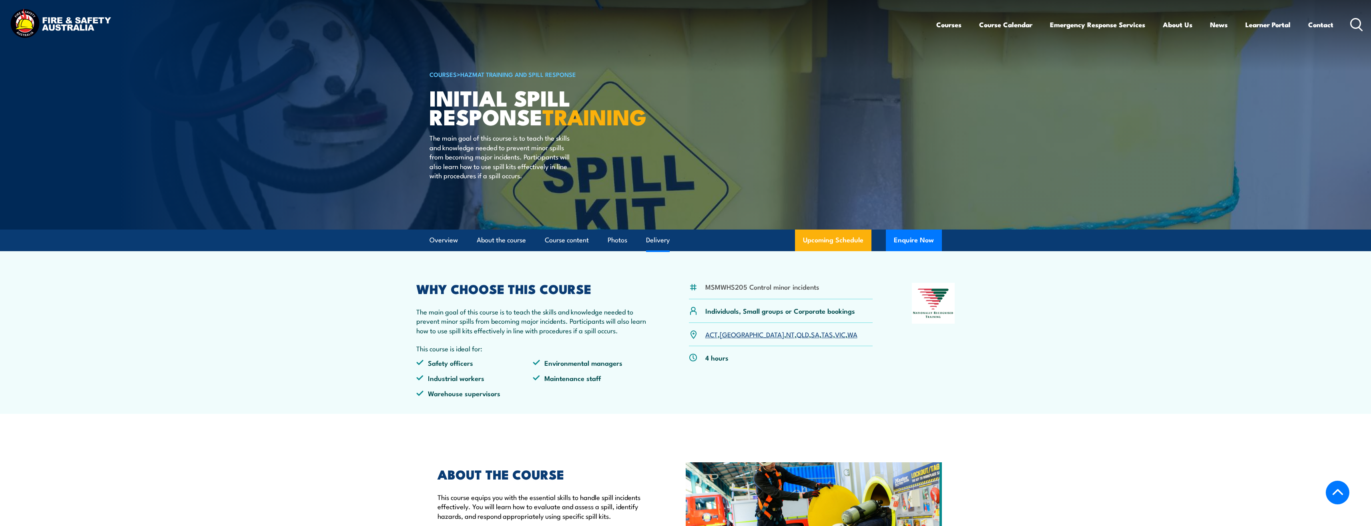  Describe the element at coordinates (444, 240) in the screenshot. I see `a: Overview` at that location.